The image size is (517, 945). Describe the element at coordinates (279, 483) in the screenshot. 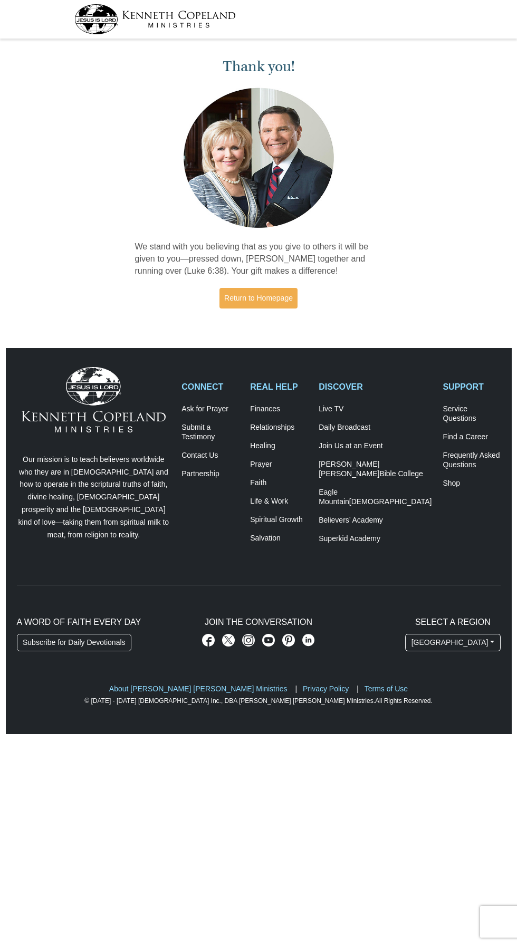

I see `a: Faith` at that location.